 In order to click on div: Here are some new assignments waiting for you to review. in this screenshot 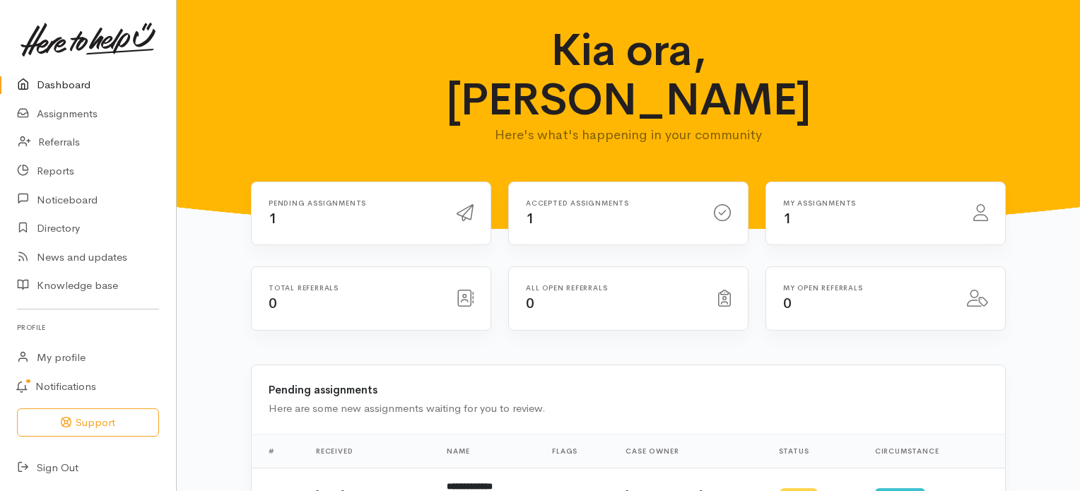, I will do `click(629, 409)`.